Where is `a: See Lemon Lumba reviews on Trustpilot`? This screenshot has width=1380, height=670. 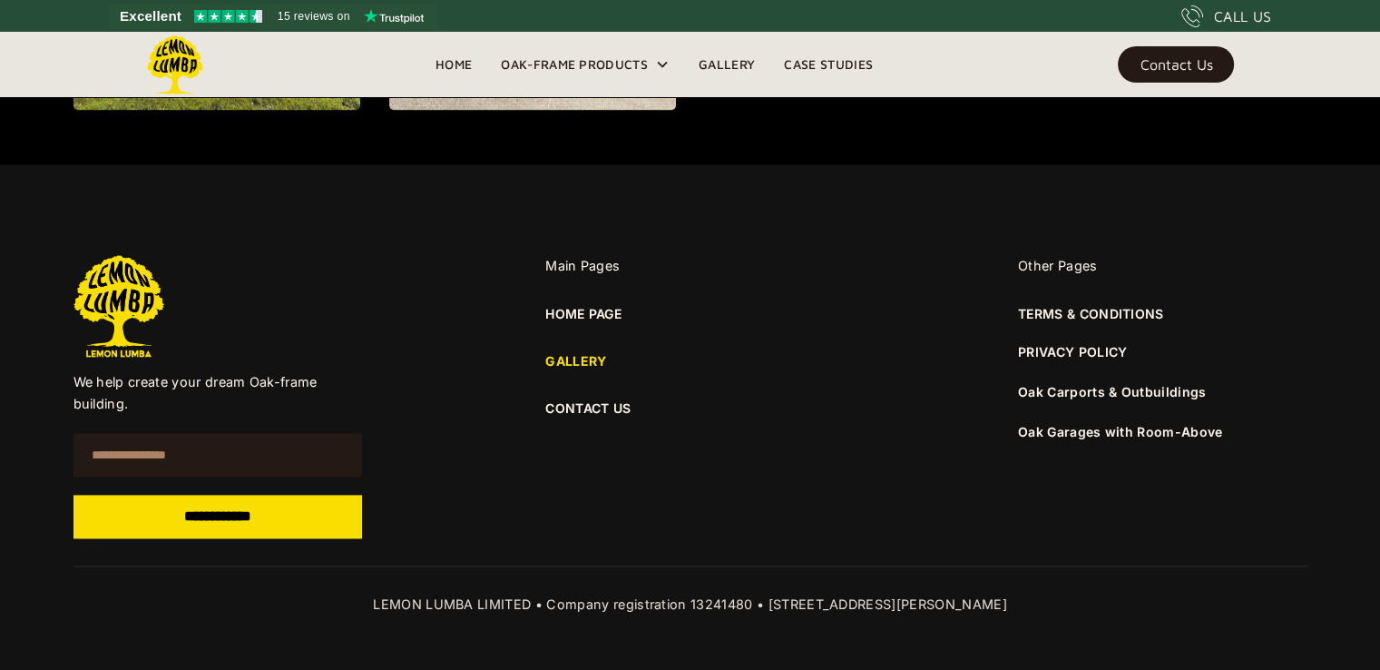
a: See Lemon Lumba reviews on Trustpilot is located at coordinates (272, 16).